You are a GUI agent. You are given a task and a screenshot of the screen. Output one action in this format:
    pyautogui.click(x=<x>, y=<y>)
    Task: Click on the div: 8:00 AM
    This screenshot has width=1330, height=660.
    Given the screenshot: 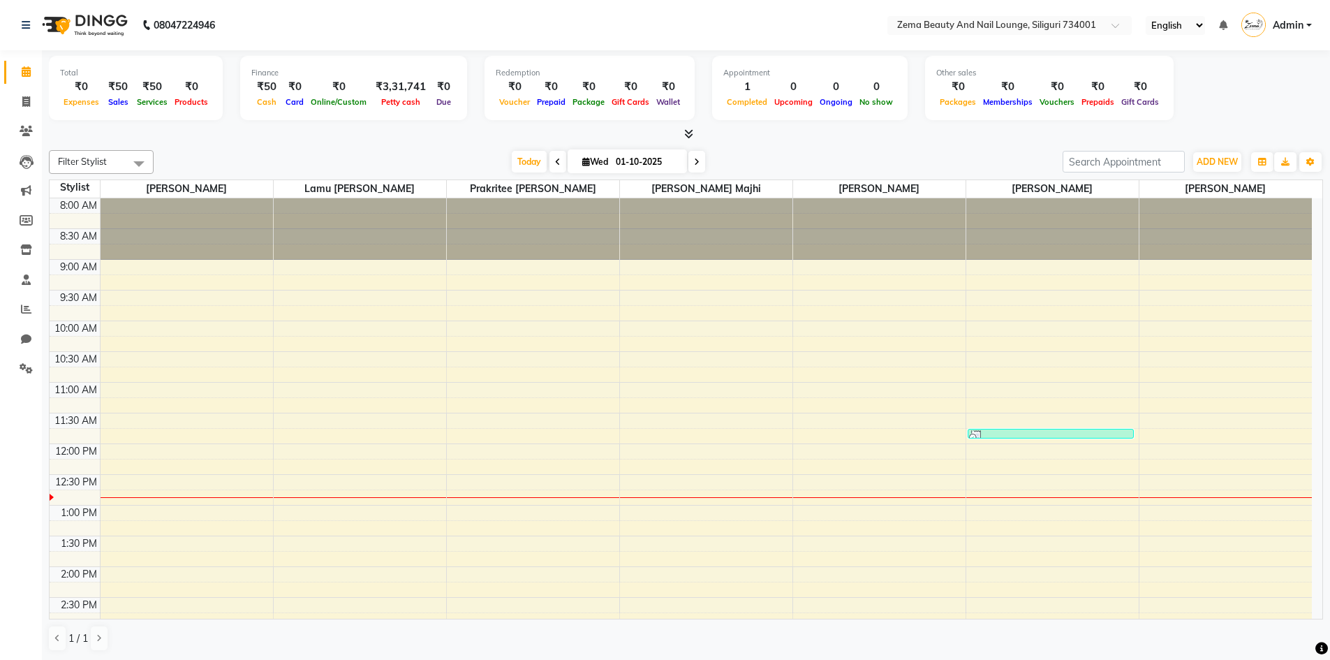 What is the action you would take?
    pyautogui.click(x=78, y=205)
    